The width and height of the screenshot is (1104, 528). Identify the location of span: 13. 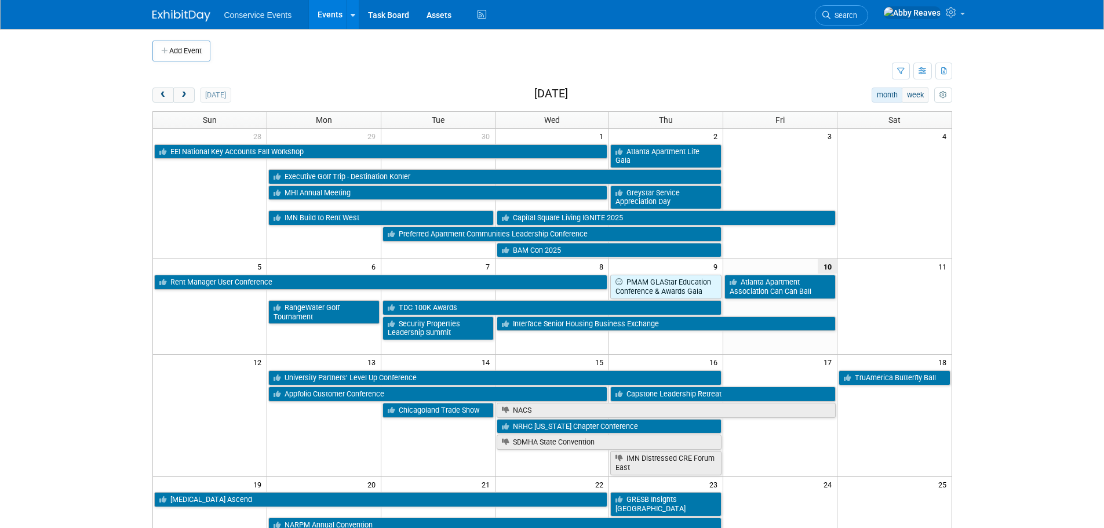
(373, 362).